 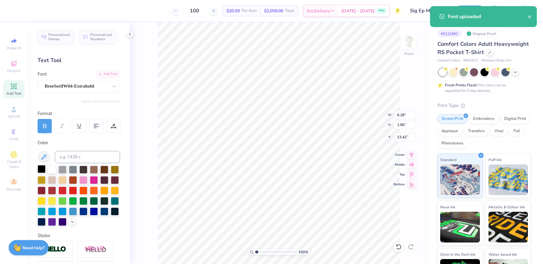 I want to click on input: e.g. 7428 c, so click(x=87, y=157).